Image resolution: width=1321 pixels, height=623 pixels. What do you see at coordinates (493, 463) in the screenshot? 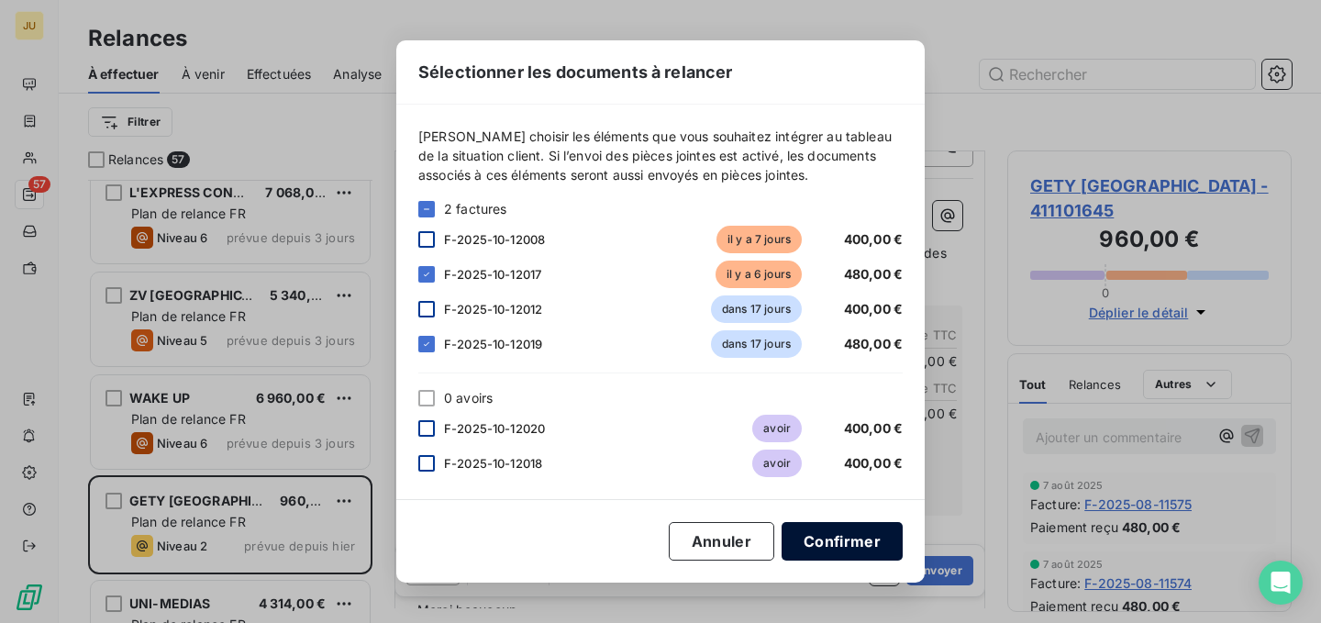
I see `span: F-2025-10-12018` at bounding box center [493, 463].